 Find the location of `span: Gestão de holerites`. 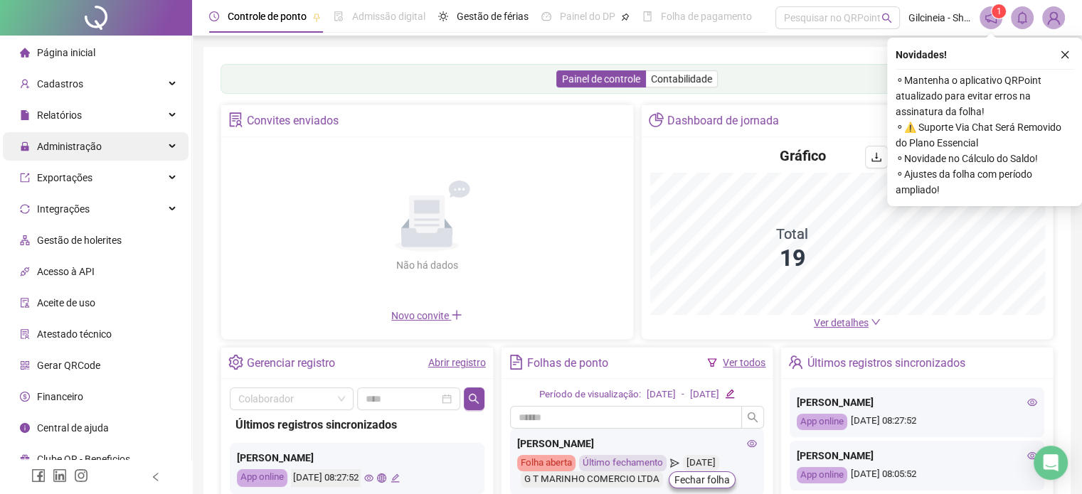

span: Gestão de holerites is located at coordinates (79, 240).